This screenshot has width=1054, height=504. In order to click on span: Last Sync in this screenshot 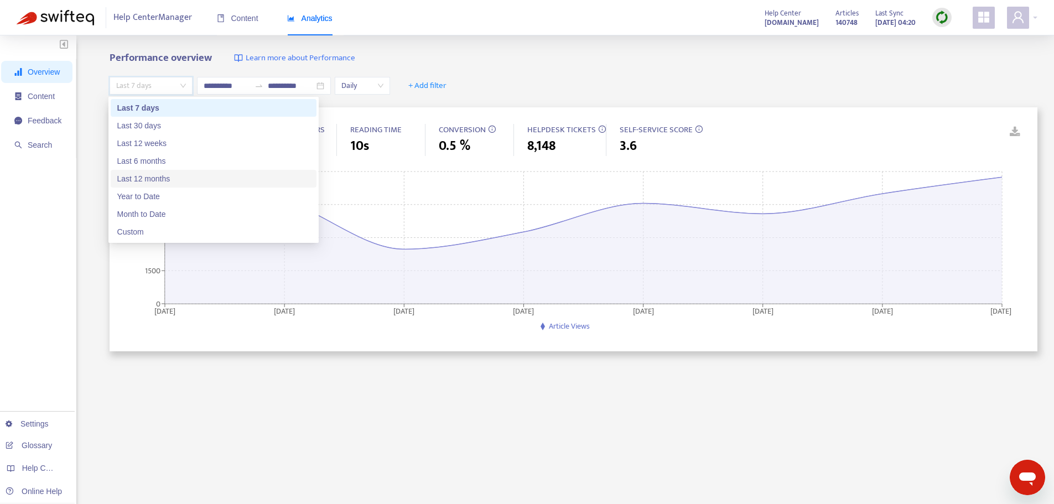, I will do `click(889, 13)`.